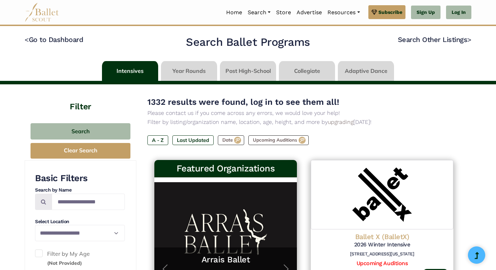 Image resolution: width=496 pixels, height=270 pixels. Describe the element at coordinates (80, 258) in the screenshot. I see `label: Filter by My Age` at that location.